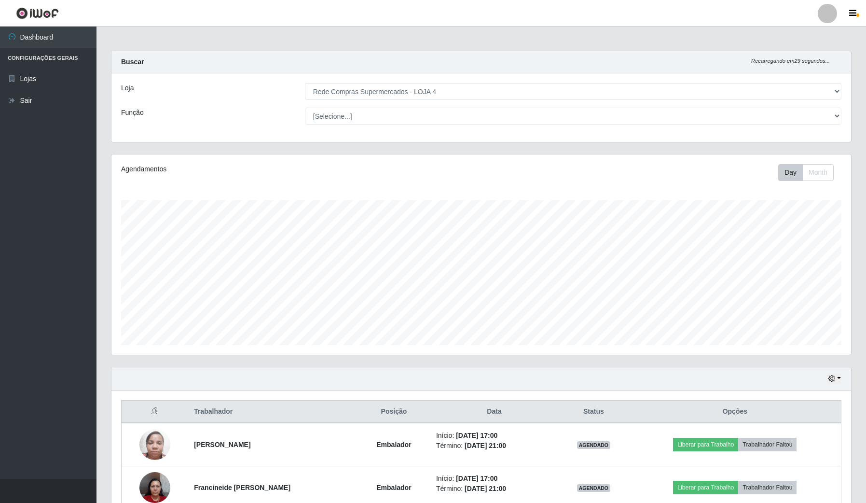 This screenshot has height=503, width=866. Describe the element at coordinates (37, 13) in the screenshot. I see `img: CoreUI Logo` at that location.